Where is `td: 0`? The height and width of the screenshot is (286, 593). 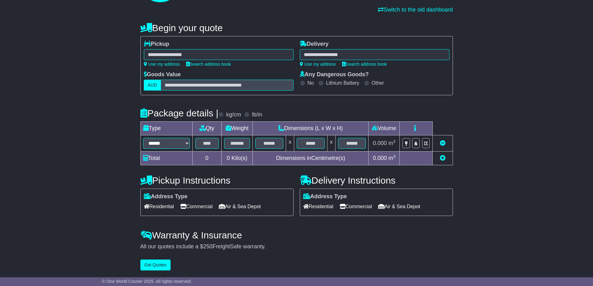
td: 0 is located at coordinates (207, 159).